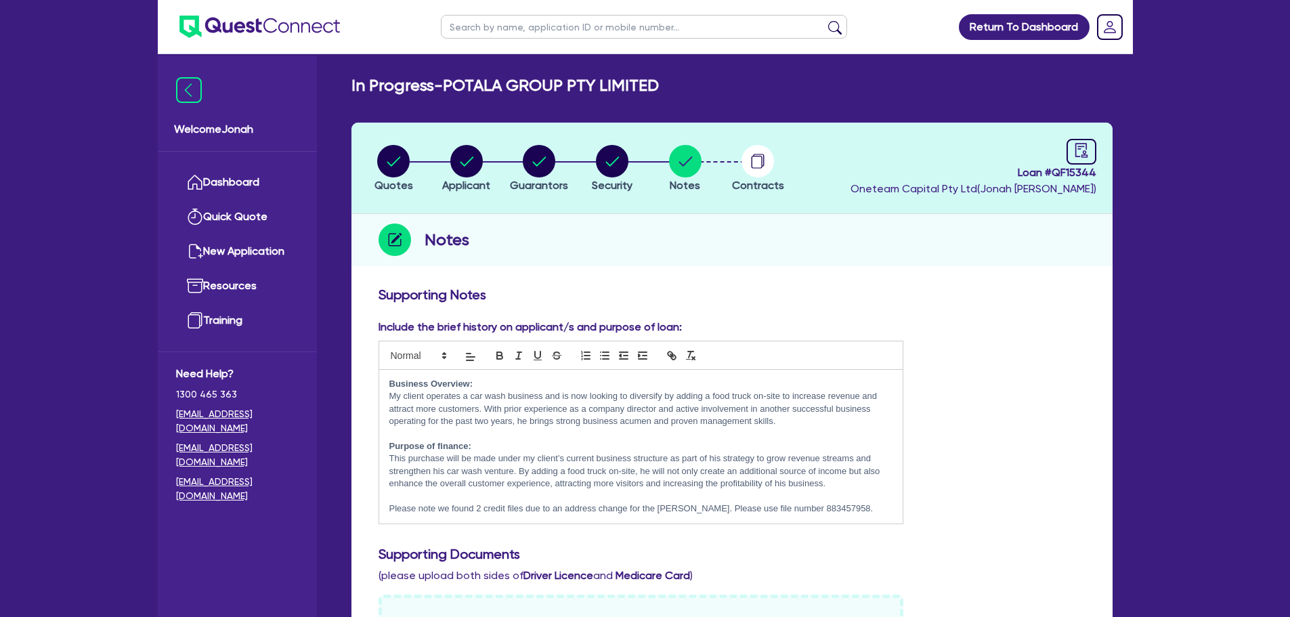 The height and width of the screenshot is (617, 1290). Describe the element at coordinates (641, 408) in the screenshot. I see `p: My client operates a car wash business and is now looking to diversify by adding a food truck on-...` at that location.